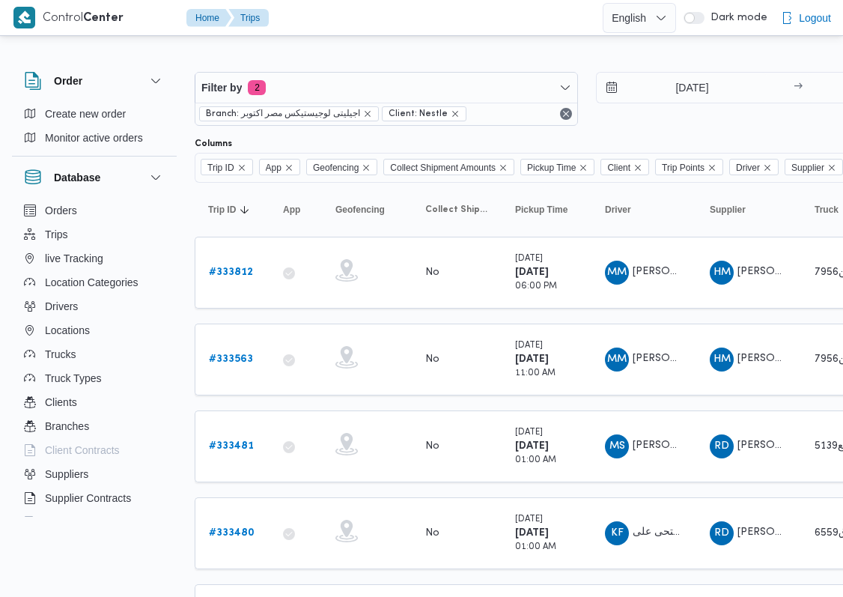  I want to click on button: Create new order, so click(94, 114).